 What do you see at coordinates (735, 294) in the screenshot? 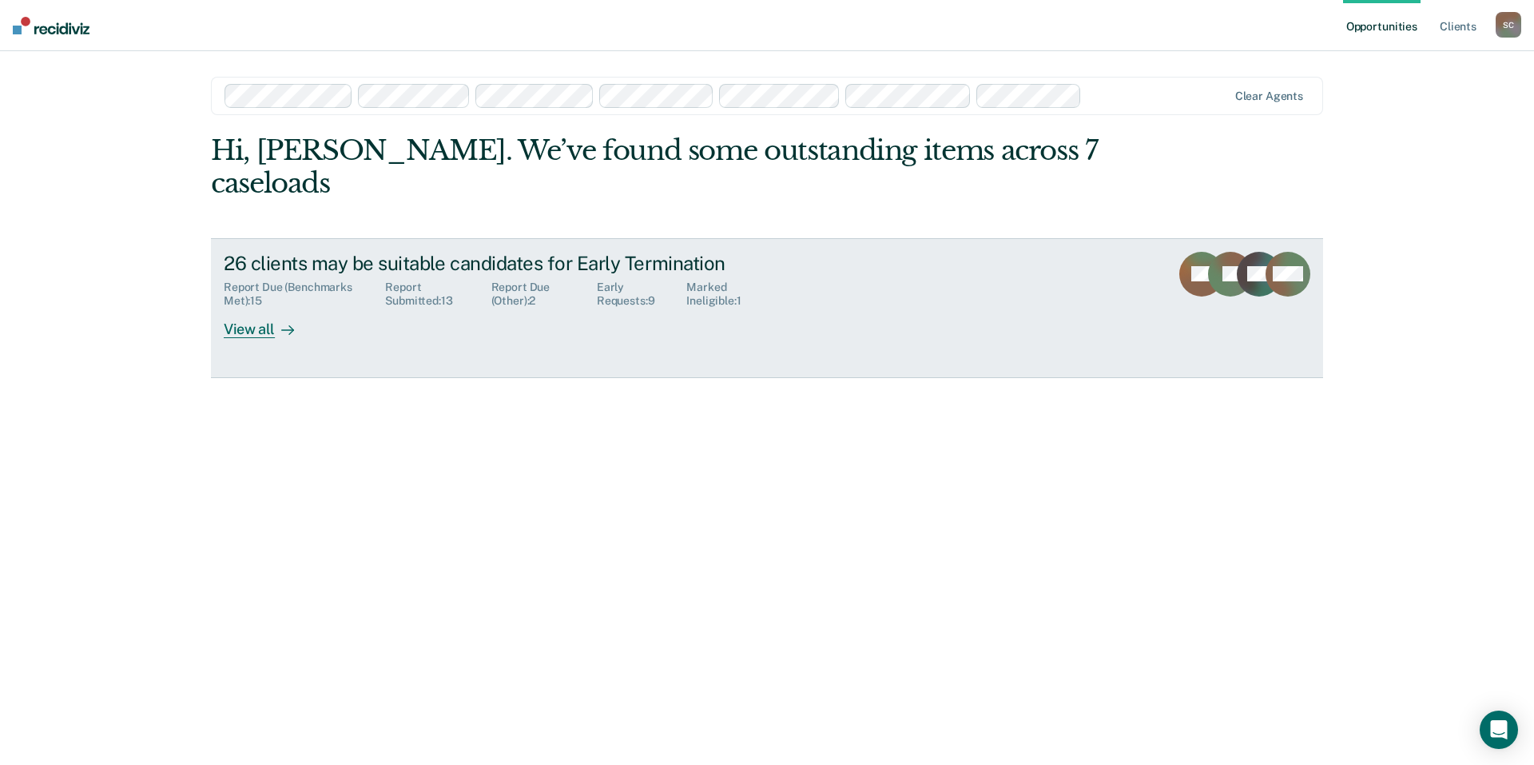
I see `div: Marked Ineligible : 1` at bounding box center [735, 294].